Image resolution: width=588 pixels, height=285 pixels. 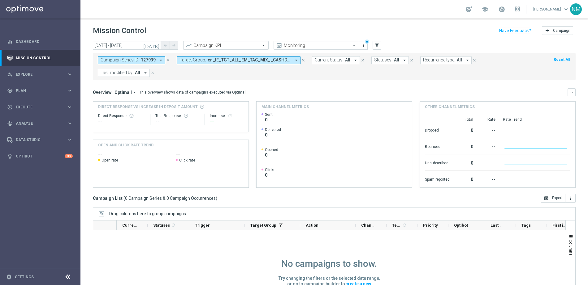 What do you see at coordinates (10, 124) in the screenshot?
I see `i: track_changes` at bounding box center [10, 124].